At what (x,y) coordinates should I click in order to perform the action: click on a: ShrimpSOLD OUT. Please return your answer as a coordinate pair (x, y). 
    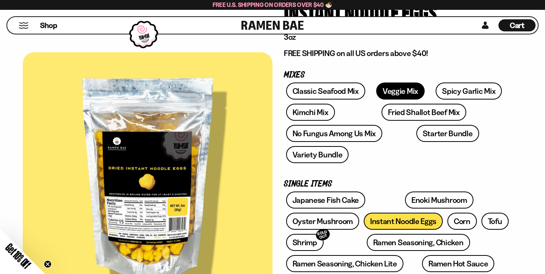
    Looking at the image, I should click on (305, 242).